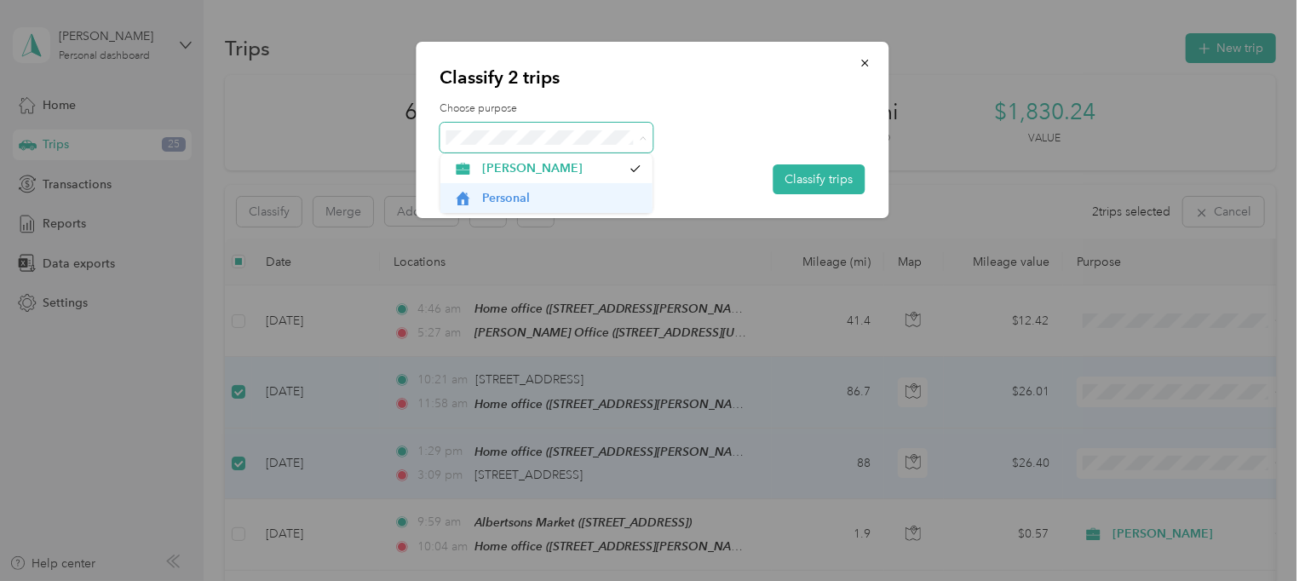 This screenshot has width=1305, height=581. I want to click on span: Personal, so click(561, 198).